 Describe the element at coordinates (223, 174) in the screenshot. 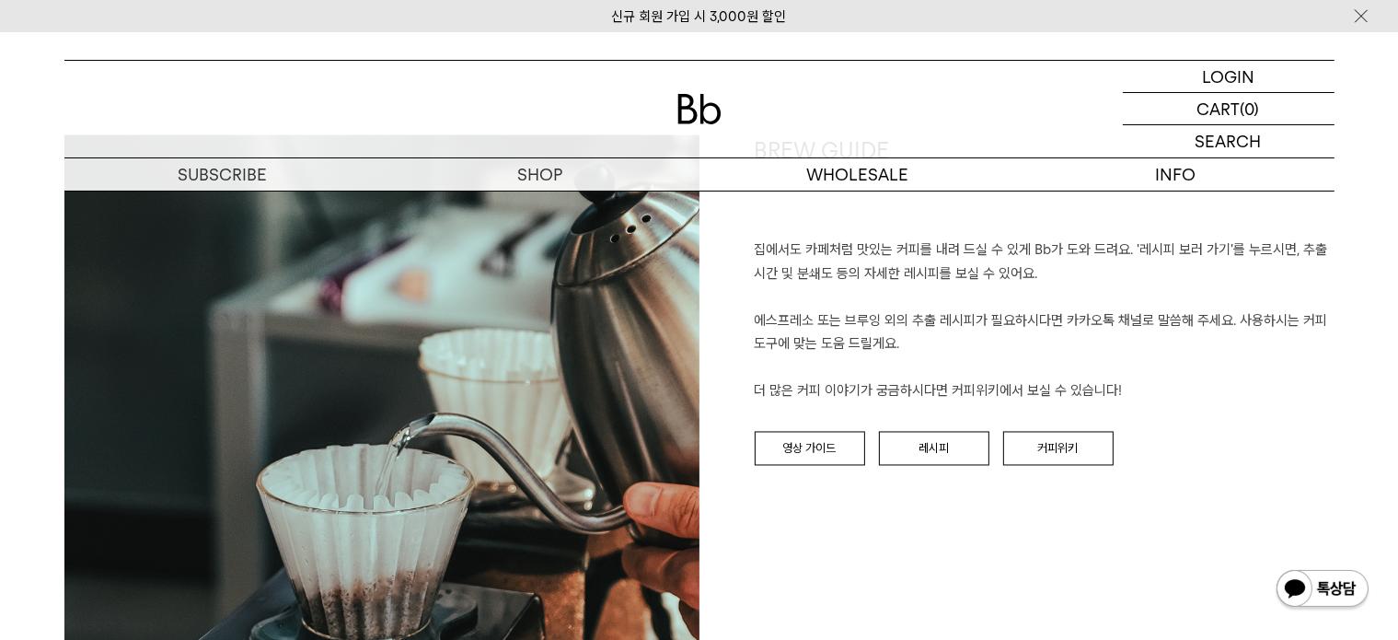

I see `a: SUBSCRIBE` at that location.